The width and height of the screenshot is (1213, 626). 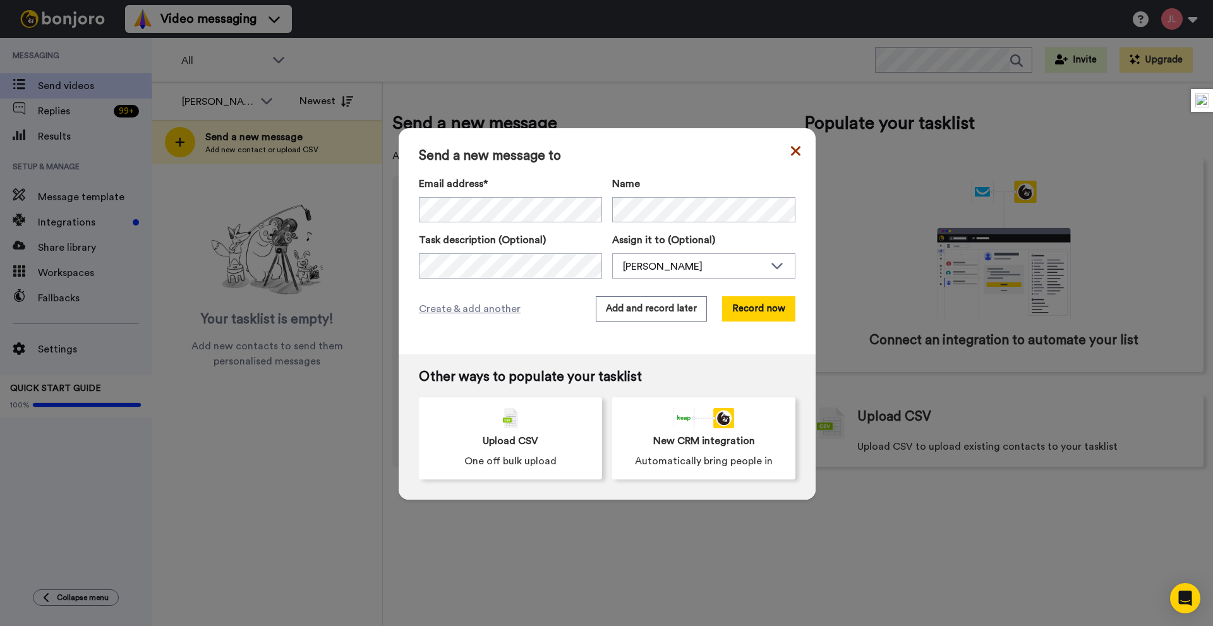 What do you see at coordinates (759, 309) in the screenshot?
I see `button: Record now` at bounding box center [759, 309].